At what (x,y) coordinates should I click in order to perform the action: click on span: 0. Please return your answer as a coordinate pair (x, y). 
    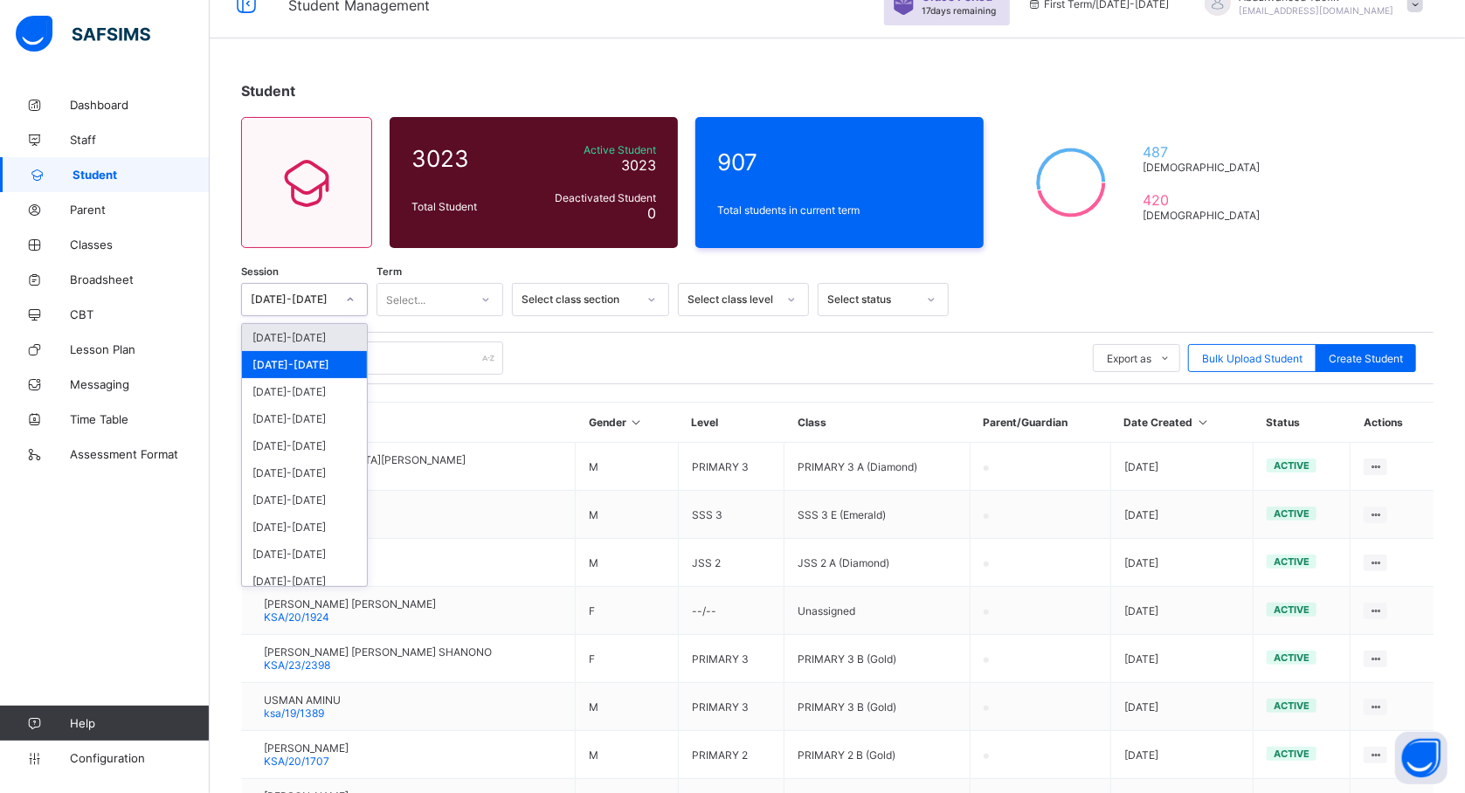
    Looking at the image, I should click on (652, 213).